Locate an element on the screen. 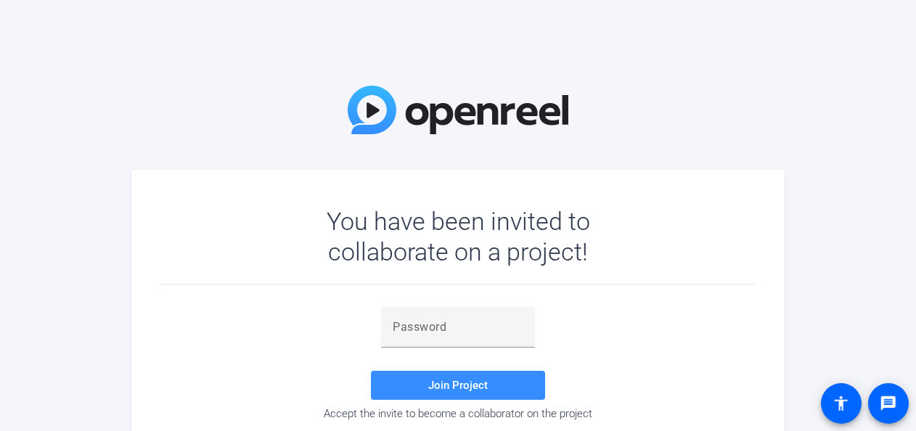 The image size is (916, 431). mat-icon: accessibility is located at coordinates (841, 404).